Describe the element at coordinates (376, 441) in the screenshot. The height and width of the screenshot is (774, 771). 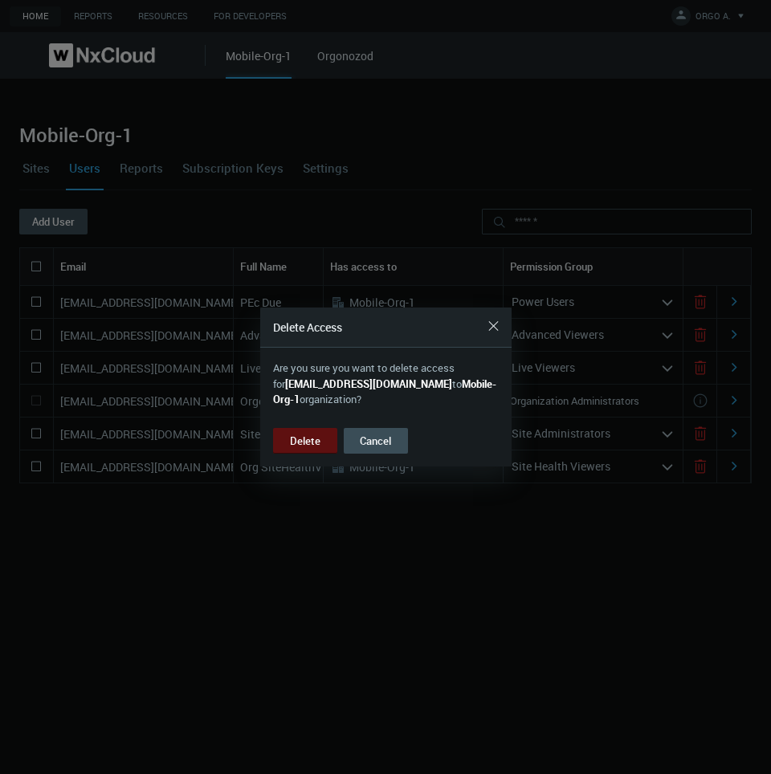
I see `button: Cancel` at that location.